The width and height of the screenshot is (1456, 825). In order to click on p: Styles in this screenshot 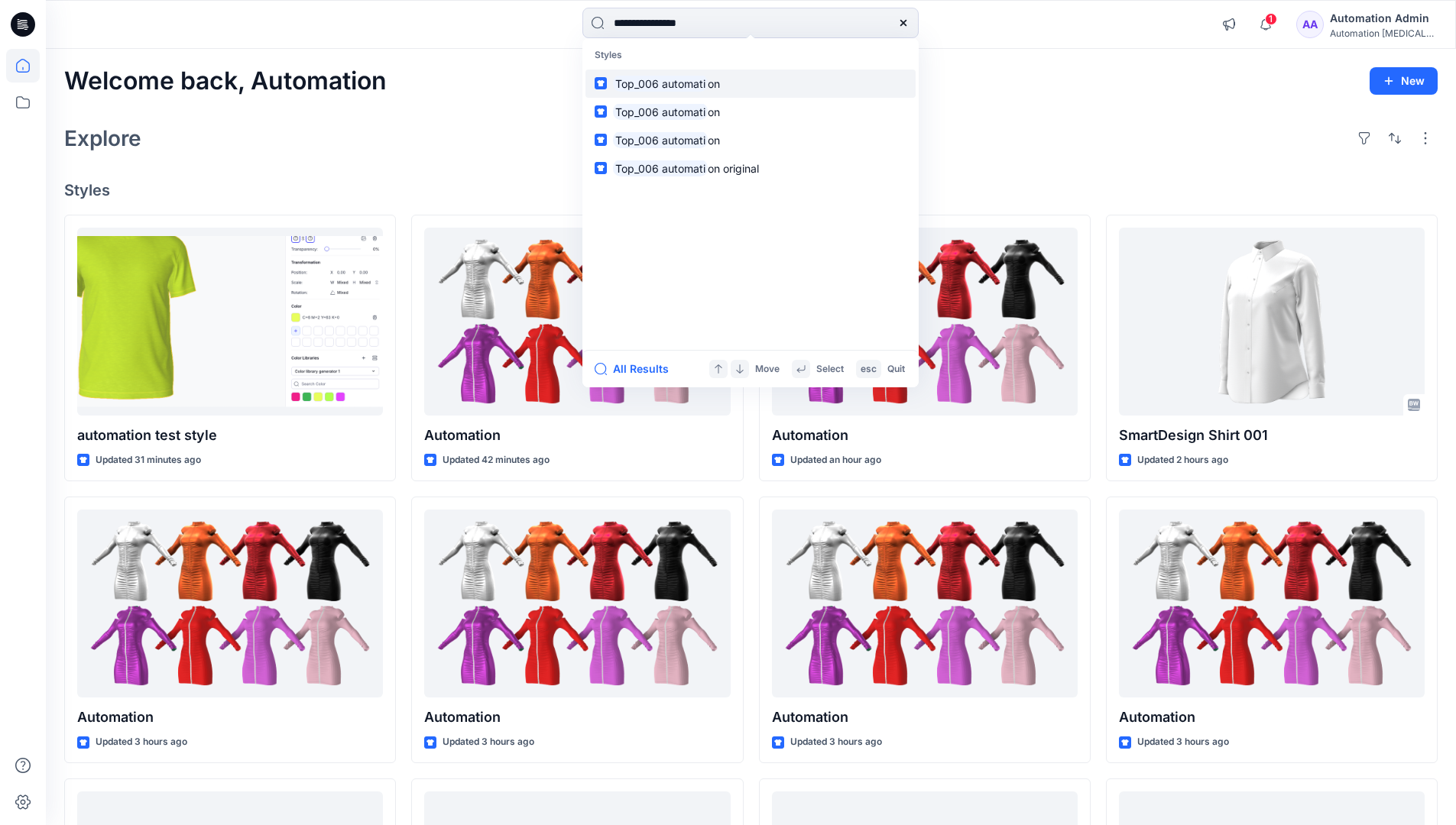, I will do `click(750, 55)`.